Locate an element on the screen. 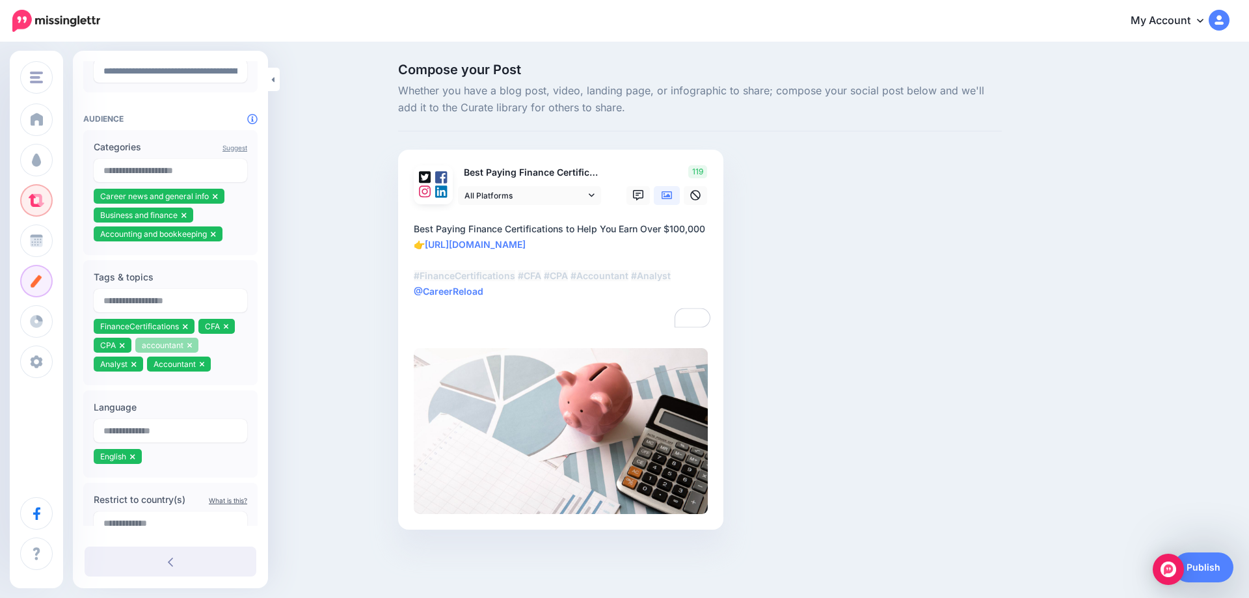  span: All Platforms is located at coordinates (525, 195).